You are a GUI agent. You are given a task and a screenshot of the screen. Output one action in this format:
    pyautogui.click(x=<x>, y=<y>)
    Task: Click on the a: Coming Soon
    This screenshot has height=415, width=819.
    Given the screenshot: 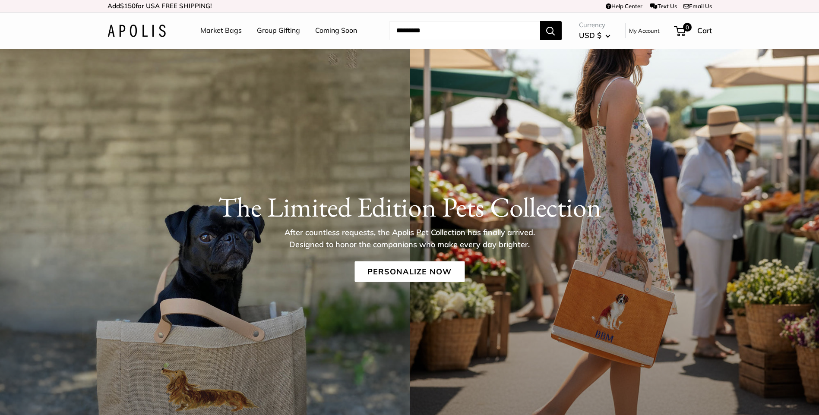 What is the action you would take?
    pyautogui.click(x=336, y=31)
    